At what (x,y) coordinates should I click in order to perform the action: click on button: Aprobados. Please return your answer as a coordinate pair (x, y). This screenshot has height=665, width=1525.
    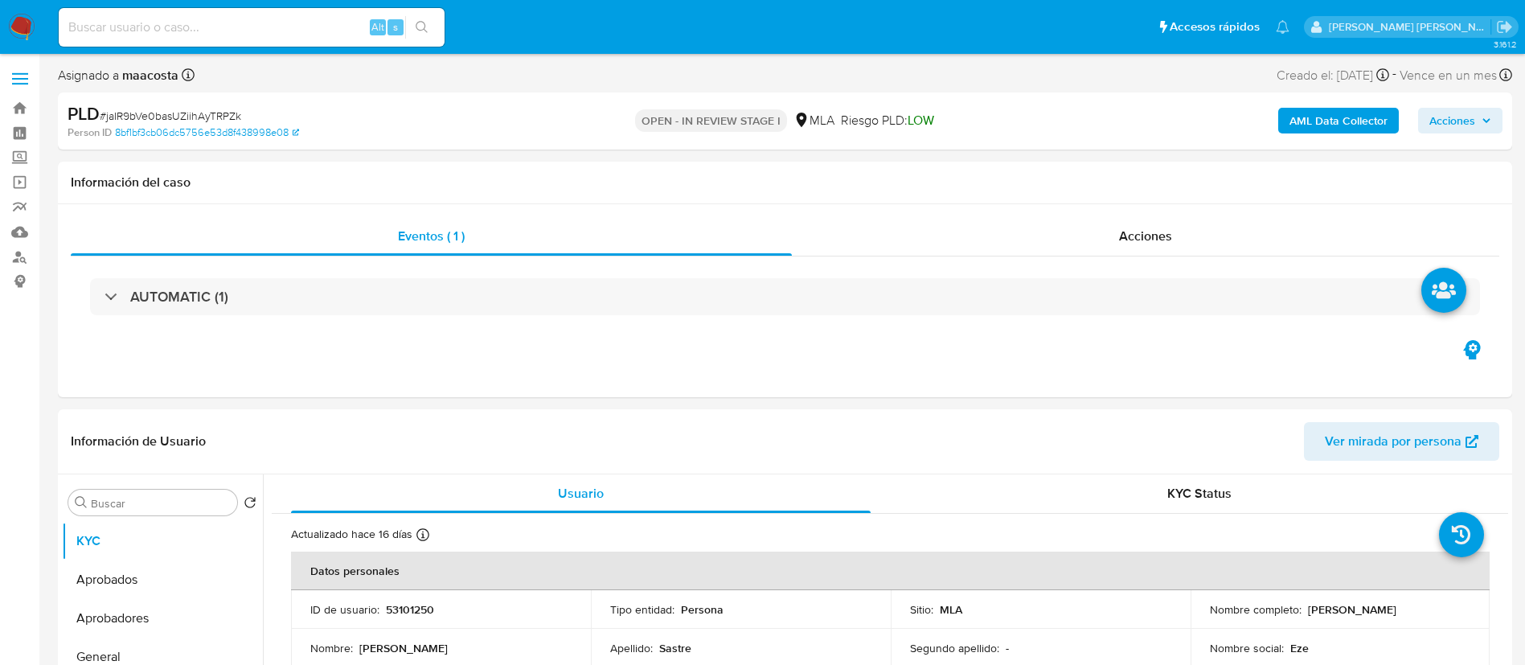
    Looking at the image, I should click on (162, 580).